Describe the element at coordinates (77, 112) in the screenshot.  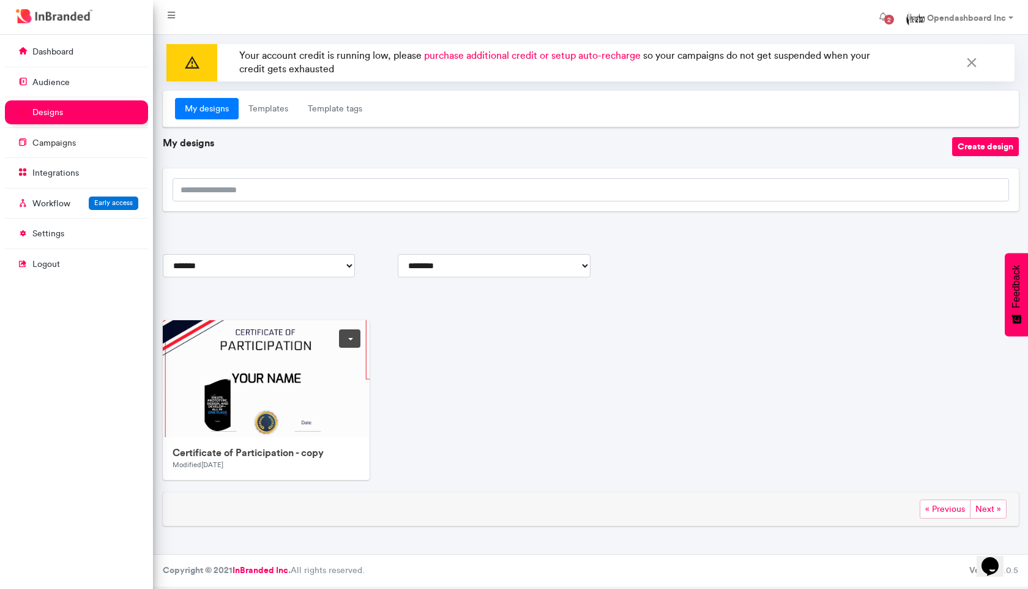
I see `a: designs` at that location.